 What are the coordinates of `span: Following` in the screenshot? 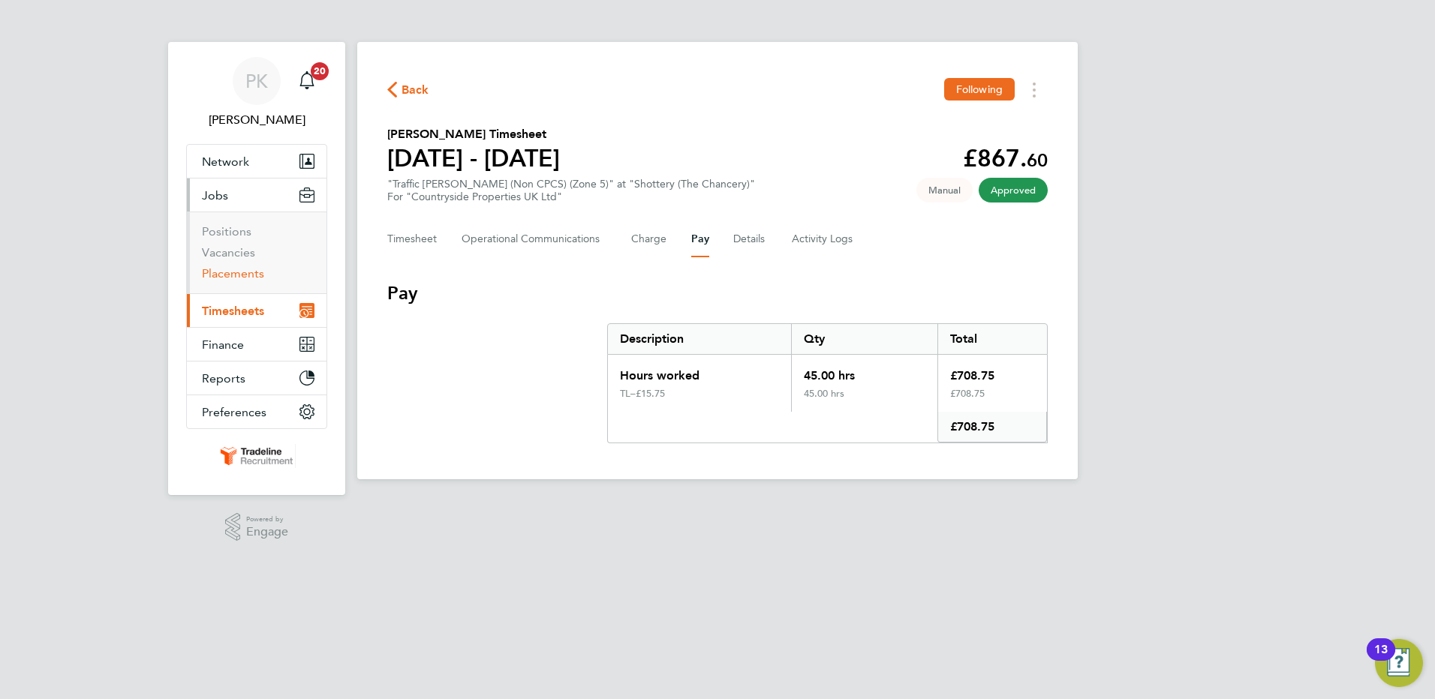 It's located at (979, 89).